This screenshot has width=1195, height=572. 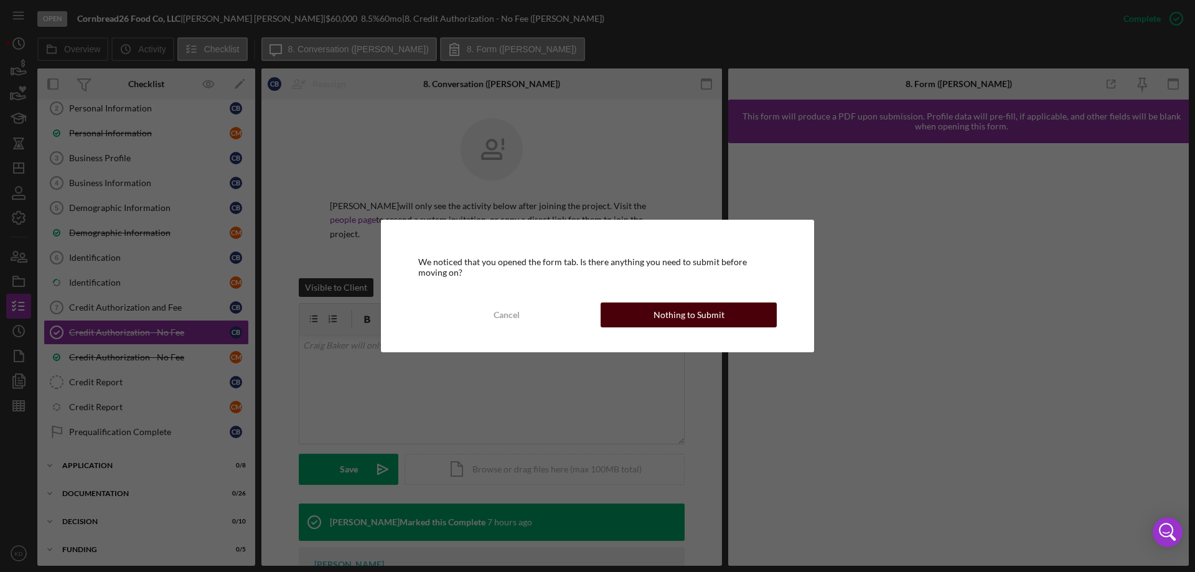 I want to click on div: Open Intercom Messenger, so click(x=1168, y=532).